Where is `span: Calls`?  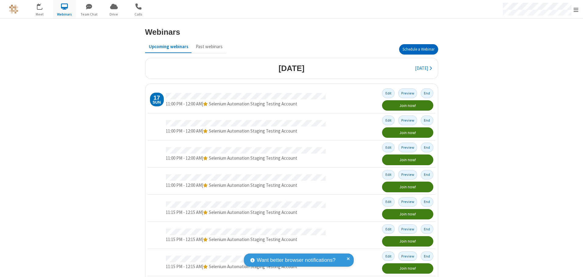
span: Calls is located at coordinates (139, 14).